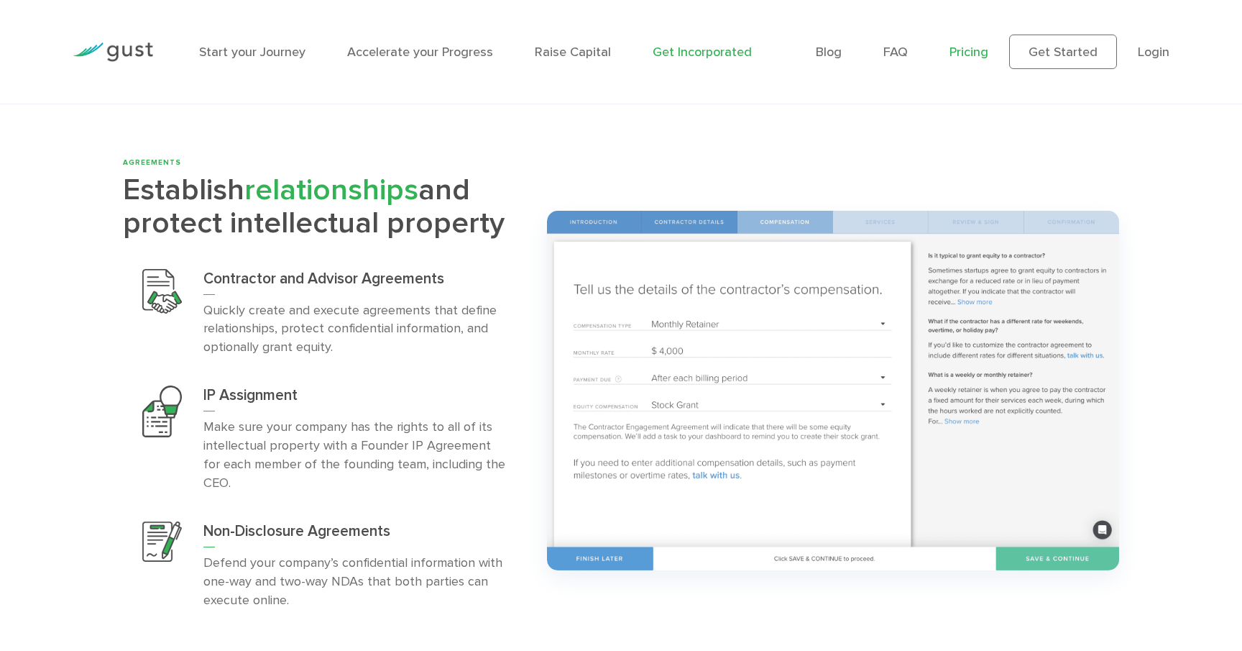  Describe the element at coordinates (573, 52) in the screenshot. I see `a: Raise Capital` at that location.